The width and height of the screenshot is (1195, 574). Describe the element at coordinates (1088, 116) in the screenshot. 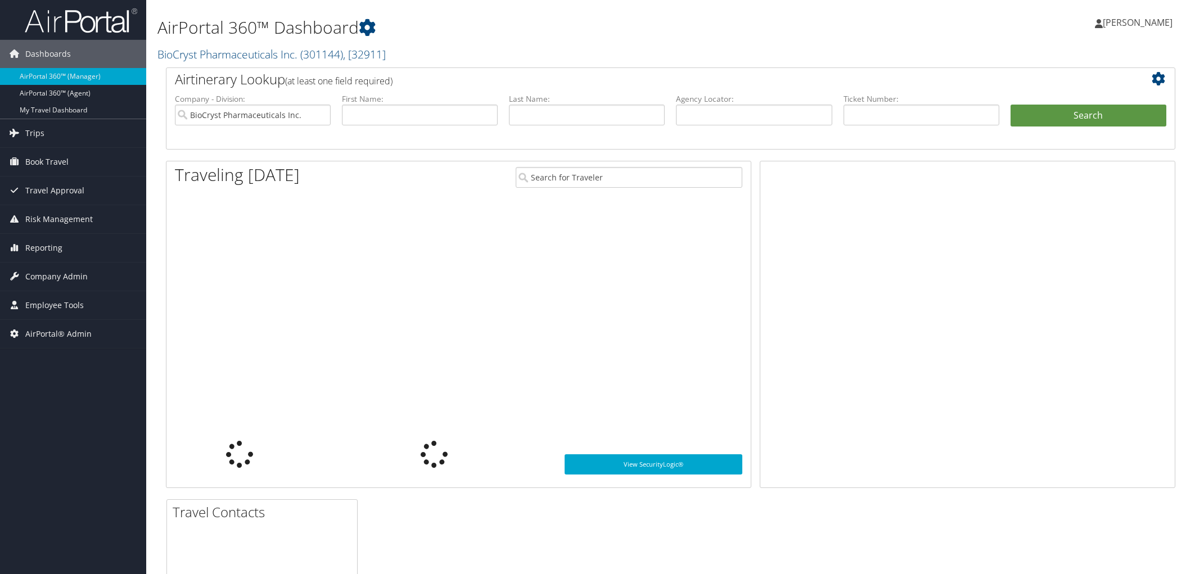

I see `button: Search` at that location.